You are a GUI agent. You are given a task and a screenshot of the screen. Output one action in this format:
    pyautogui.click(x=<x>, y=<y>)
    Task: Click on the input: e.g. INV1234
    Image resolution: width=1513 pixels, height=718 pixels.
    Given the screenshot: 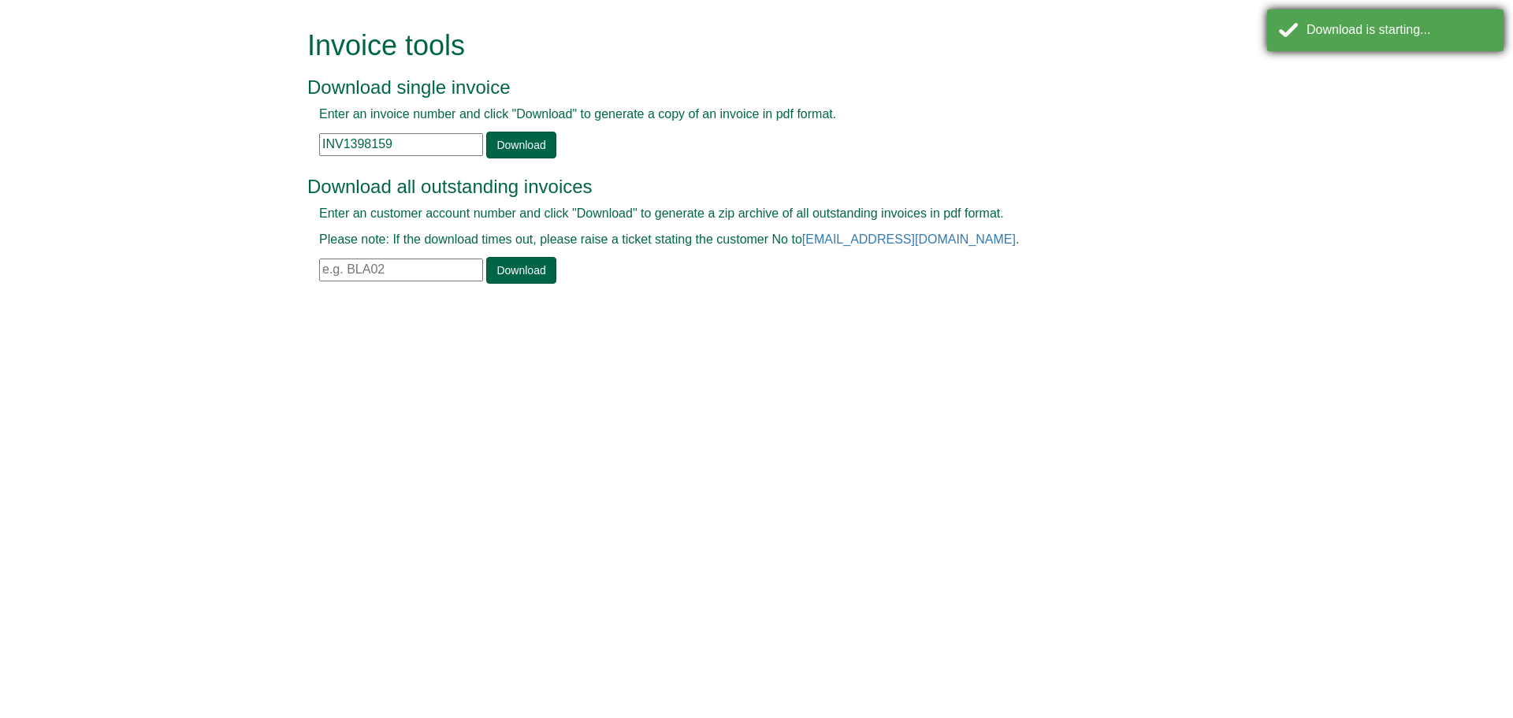 What is the action you would take?
    pyautogui.click(x=401, y=144)
    